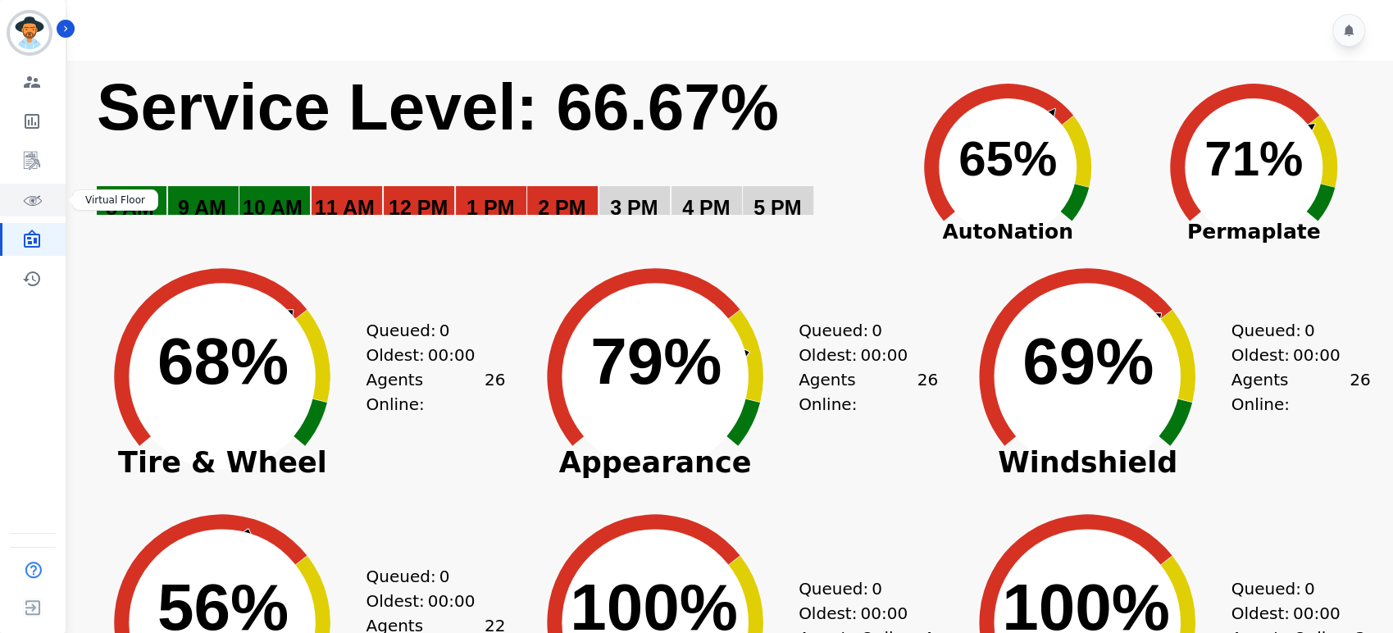 The image size is (1393, 633). I want to click on text: 69%, so click(1088, 361).